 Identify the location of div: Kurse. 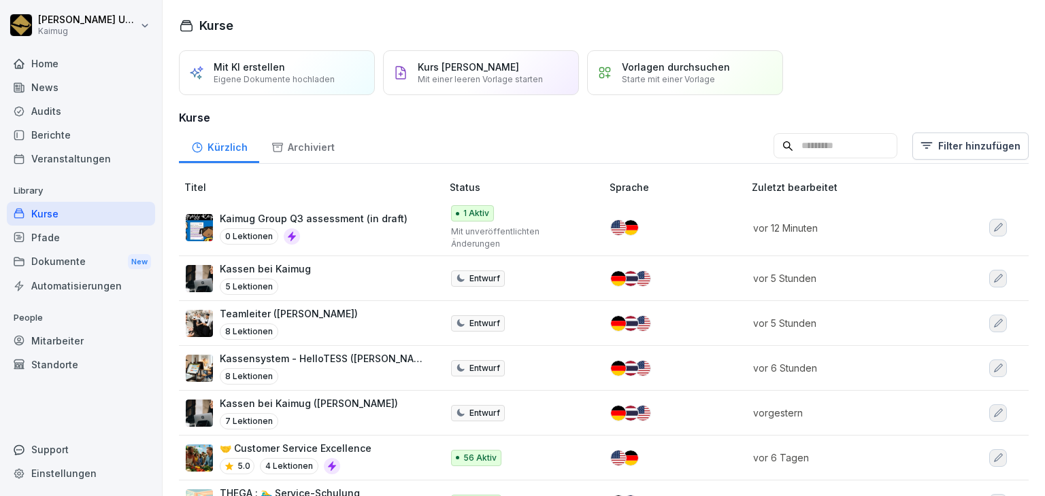
(81, 214).